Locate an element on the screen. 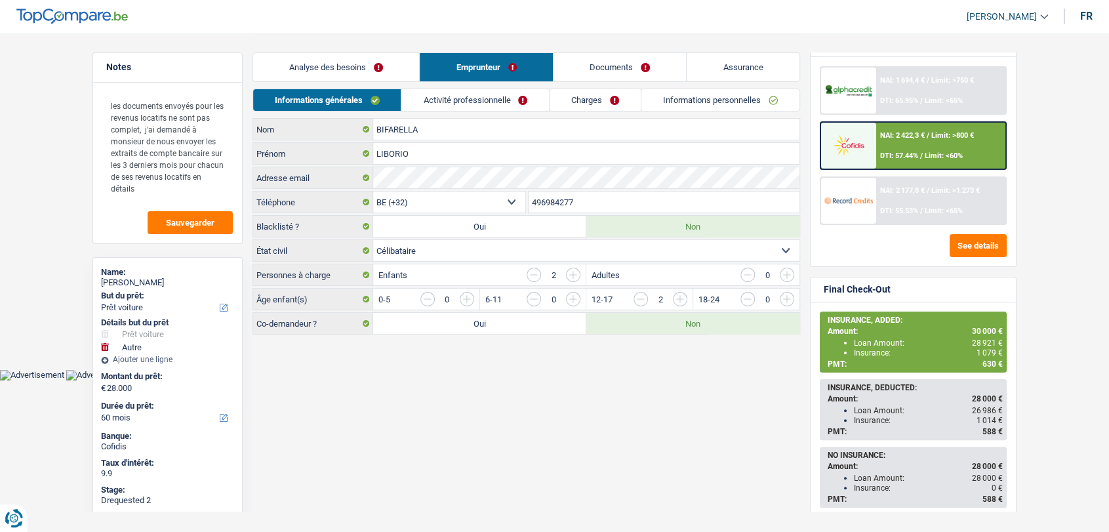 This screenshot has width=1109, height=532. h5: Notes is located at coordinates (167, 67).